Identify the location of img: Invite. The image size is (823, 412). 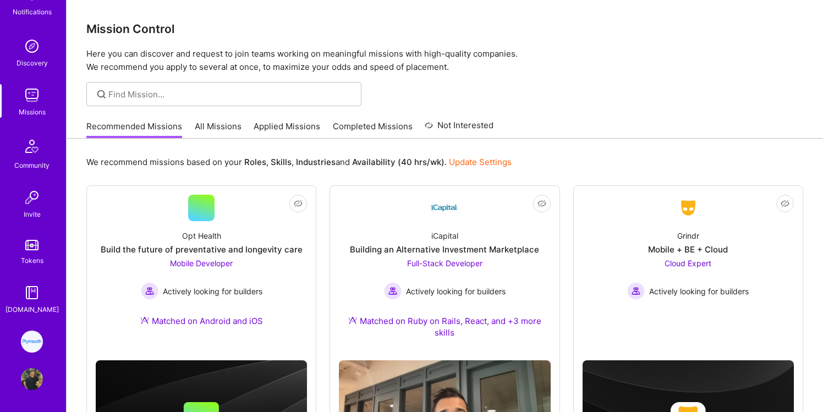
(32, 198).